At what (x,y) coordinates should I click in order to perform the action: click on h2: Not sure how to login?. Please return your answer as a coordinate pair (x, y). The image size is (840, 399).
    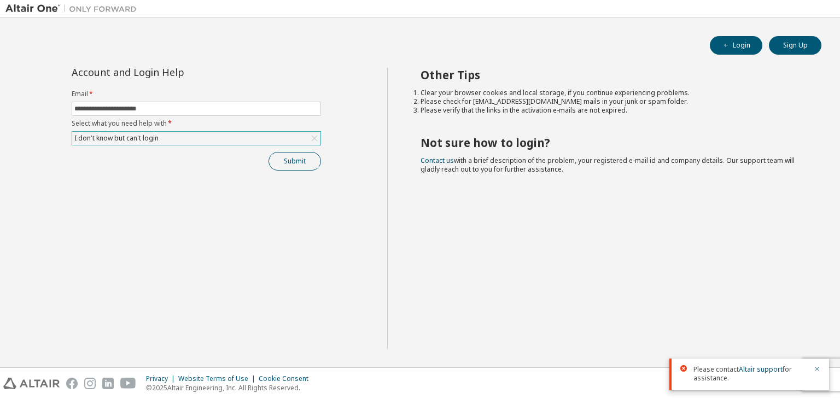
    Looking at the image, I should click on (611, 143).